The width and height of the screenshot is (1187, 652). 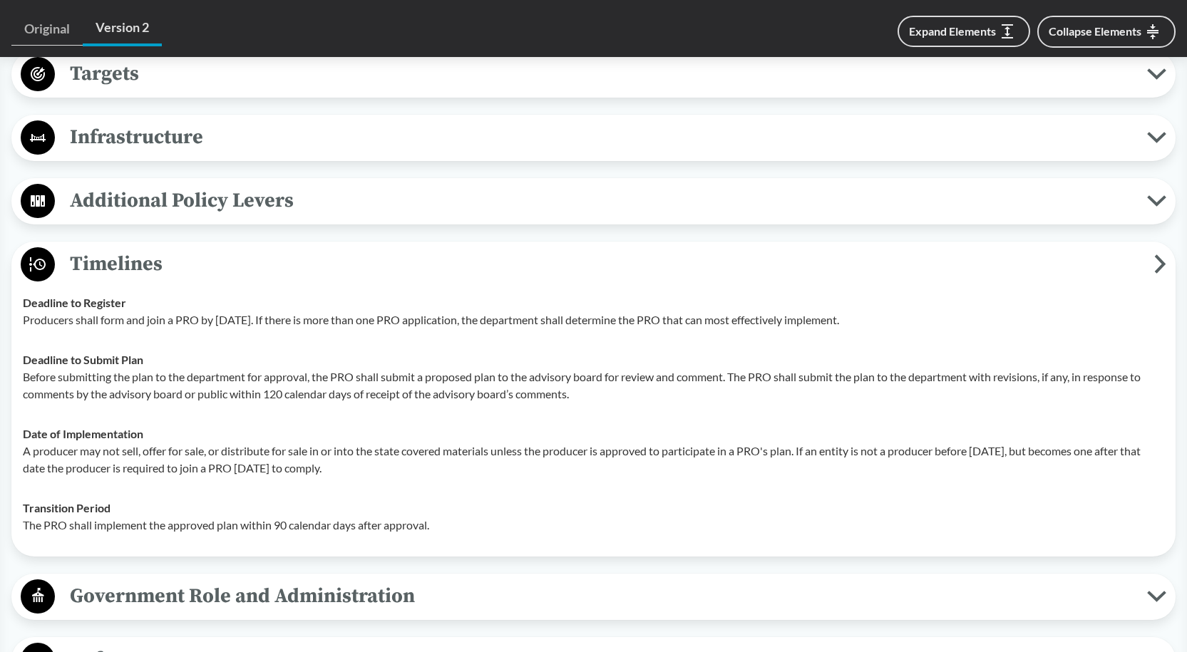 What do you see at coordinates (122, 29) in the screenshot?
I see `a: Version 2` at bounding box center [122, 29].